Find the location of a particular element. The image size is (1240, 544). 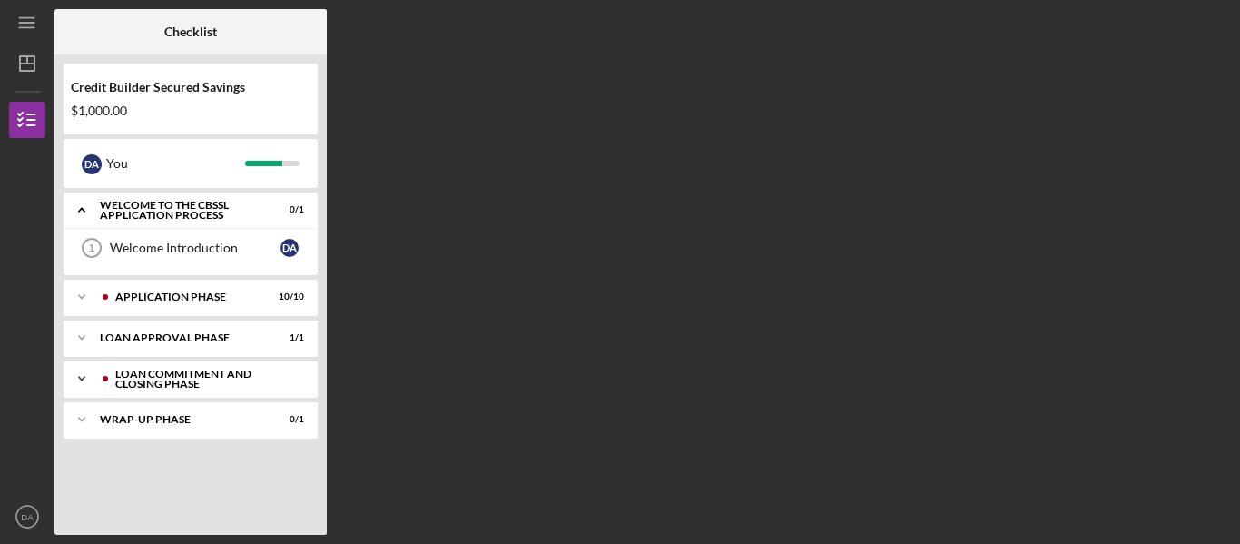

div: 1 / 1 is located at coordinates (288, 338).